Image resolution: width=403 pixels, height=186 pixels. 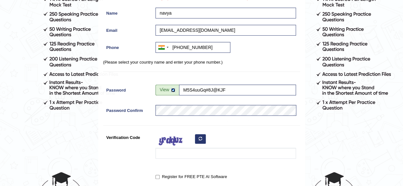 What do you see at coordinates (128, 136) in the screenshot?
I see `label: Verification Code` at bounding box center [128, 136].